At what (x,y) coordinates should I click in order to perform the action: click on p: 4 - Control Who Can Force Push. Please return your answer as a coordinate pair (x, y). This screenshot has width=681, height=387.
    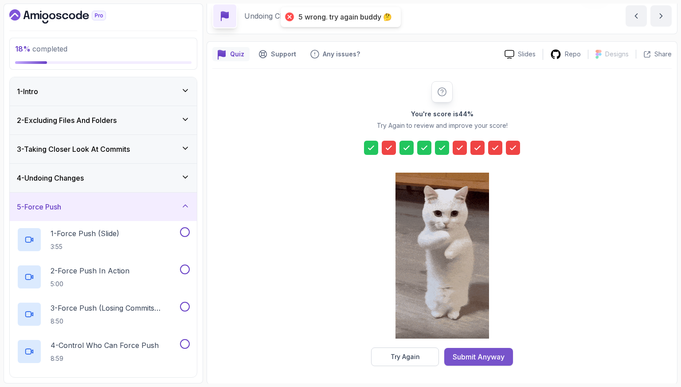
    Looking at the image, I should click on (105, 345).